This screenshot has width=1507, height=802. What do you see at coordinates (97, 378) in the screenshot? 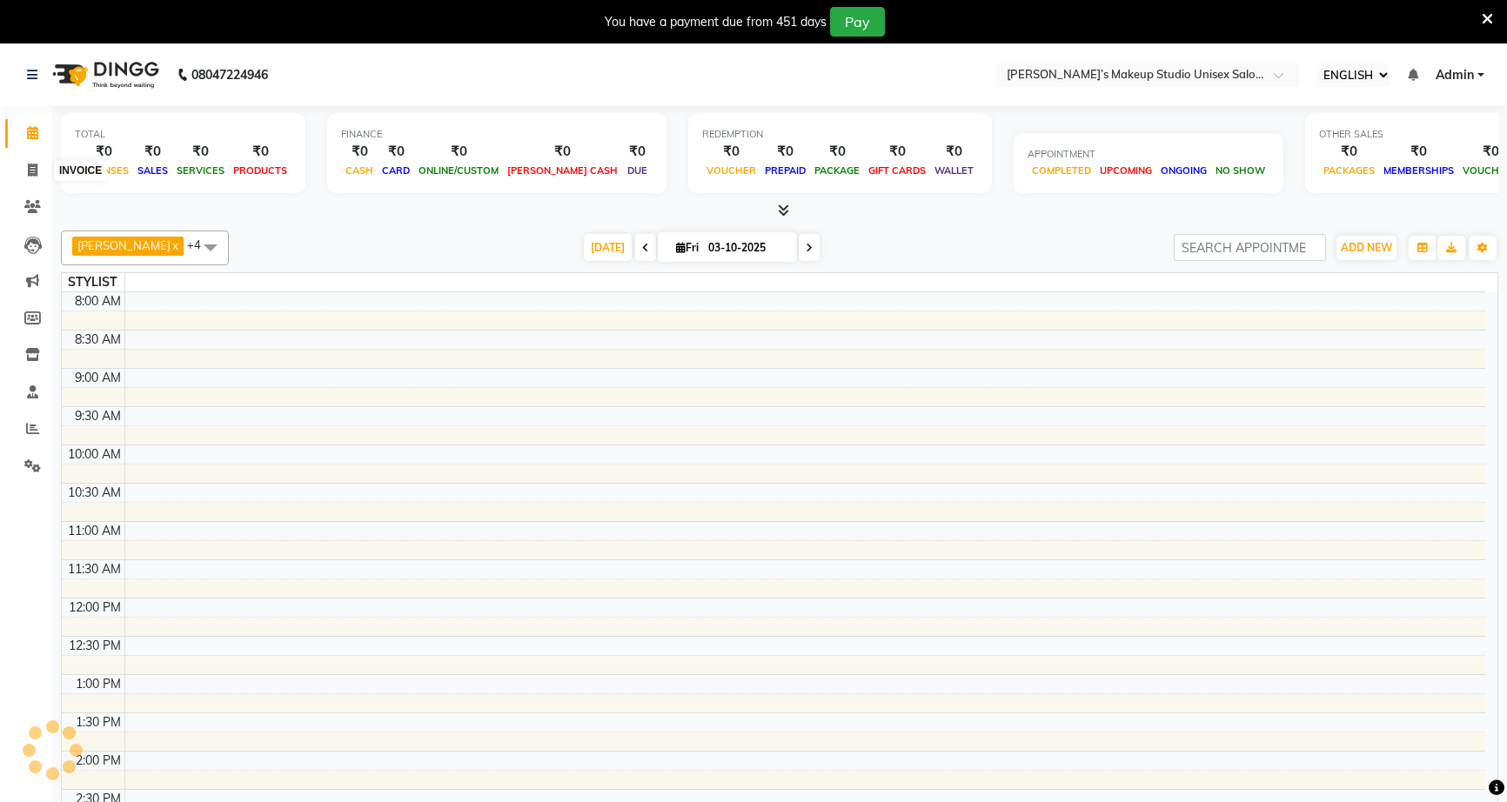
I see `div: 9:00 AM` at bounding box center [97, 378].